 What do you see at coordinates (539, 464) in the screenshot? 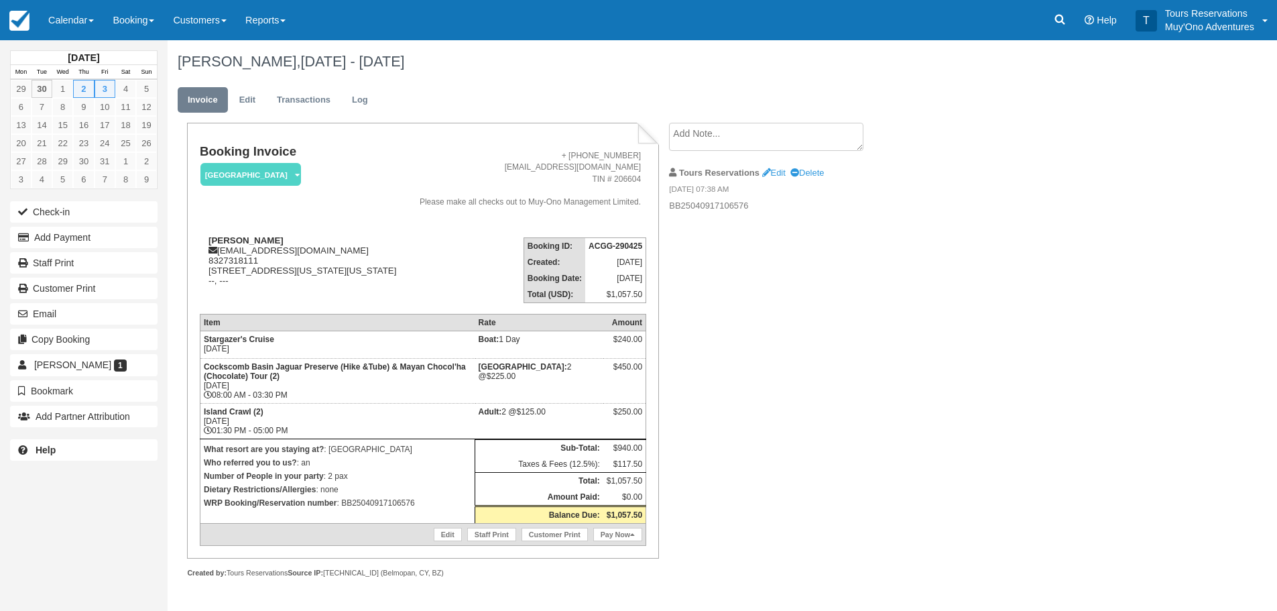
I see `td: Taxes & Fees (12.5%):` at bounding box center [539, 464].